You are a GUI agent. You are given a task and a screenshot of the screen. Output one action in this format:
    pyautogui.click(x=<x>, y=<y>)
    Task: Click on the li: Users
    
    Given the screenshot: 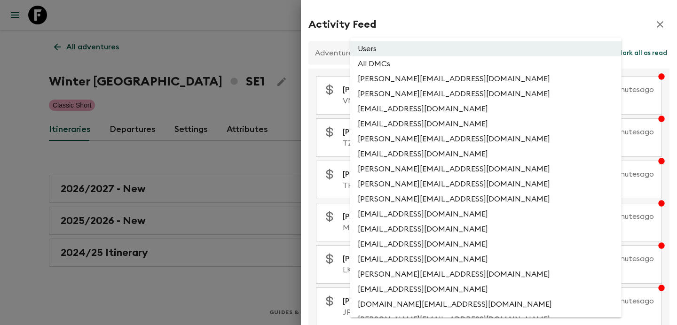 What is the action you would take?
    pyautogui.click(x=486, y=49)
    